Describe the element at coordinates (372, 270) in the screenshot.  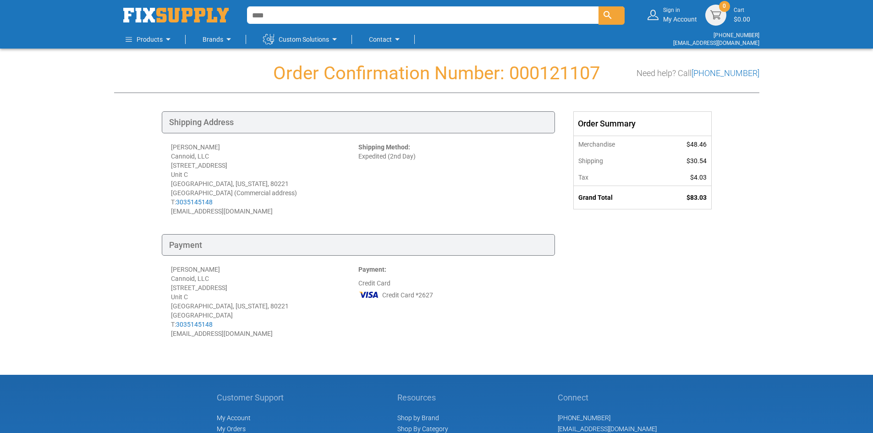
I see `strong: Payment:` at that location.